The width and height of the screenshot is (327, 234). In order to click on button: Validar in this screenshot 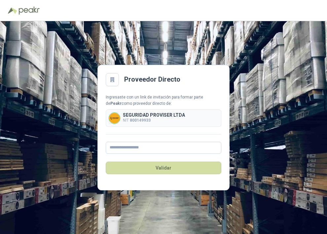, I will do `click(163, 168)`.